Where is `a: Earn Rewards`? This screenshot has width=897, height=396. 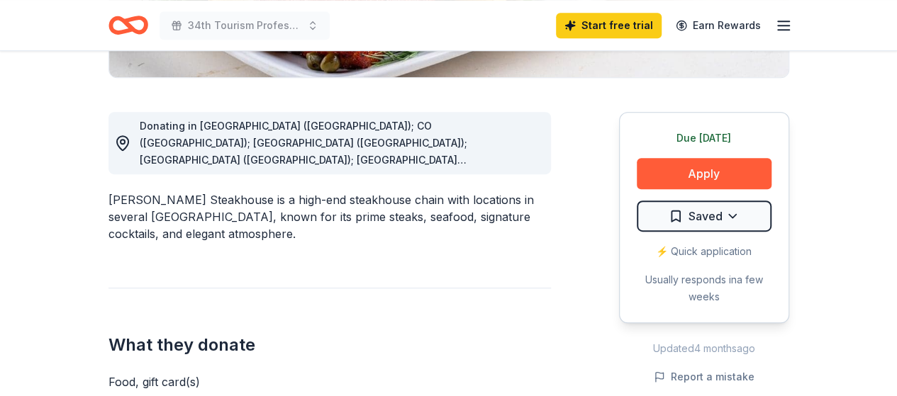 a: Earn Rewards is located at coordinates (718, 26).